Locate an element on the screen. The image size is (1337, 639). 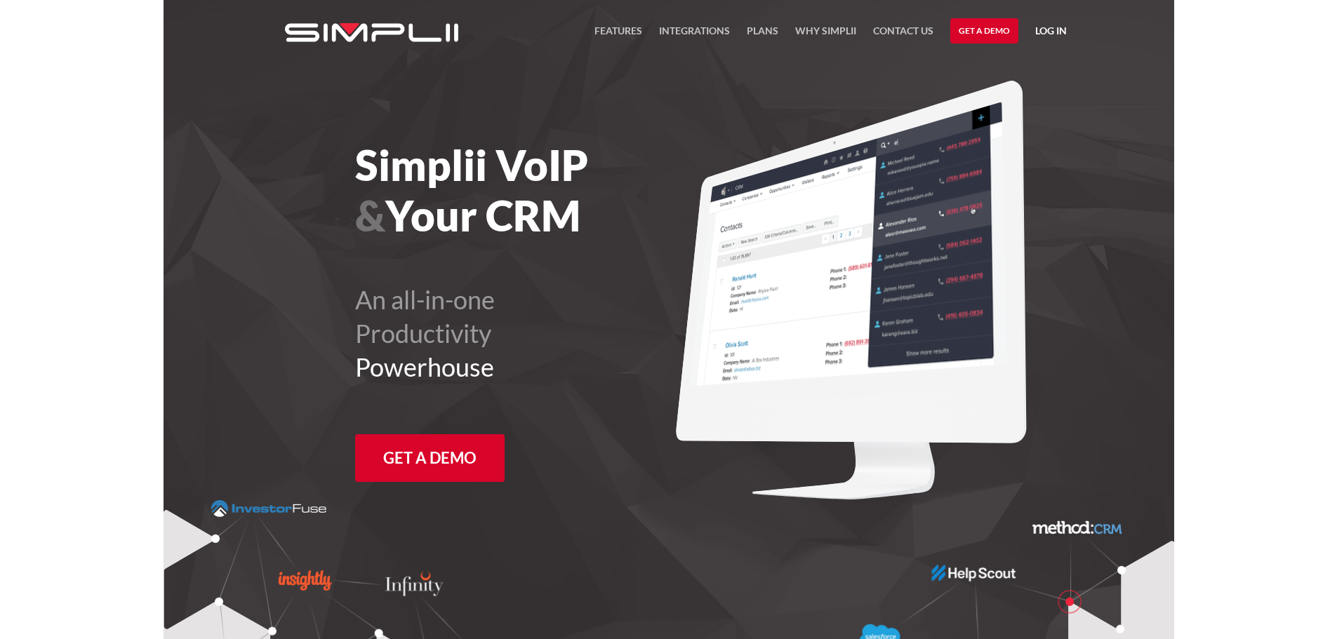
a: Log in is located at coordinates (1050, 33).